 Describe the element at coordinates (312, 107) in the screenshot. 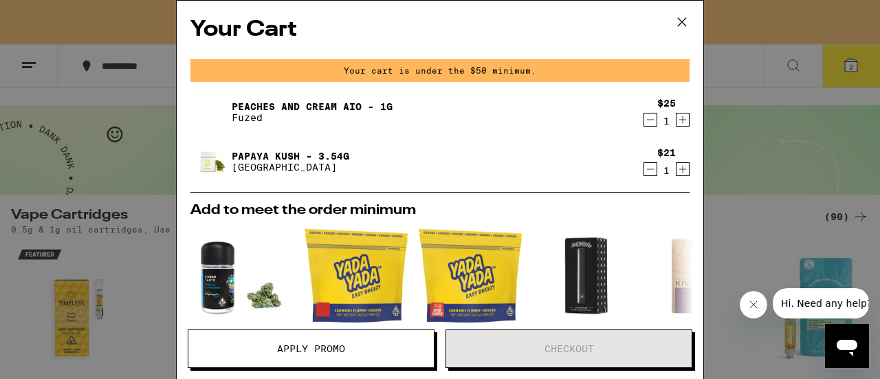

I see `a: Peaches and Cream AIO - 1g` at that location.